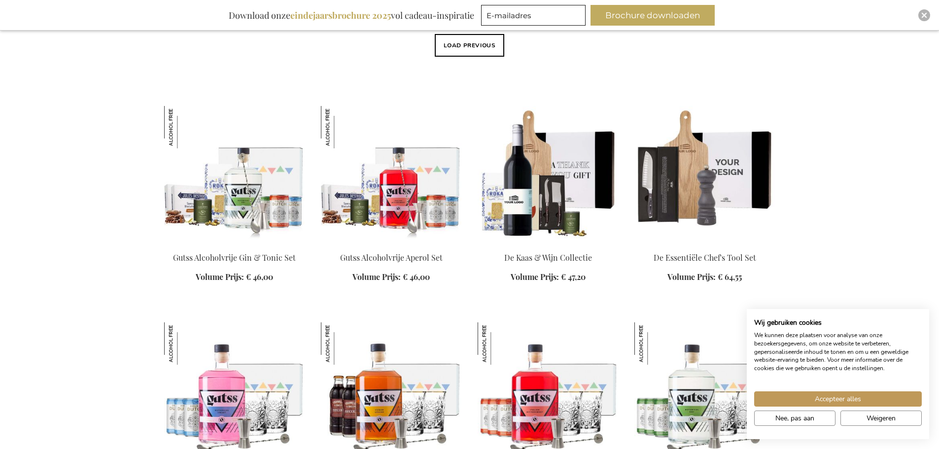 Image resolution: width=939 pixels, height=449 pixels. What do you see at coordinates (351, 15) in the screenshot?
I see `div: Download onze vol cadeau-inspiratie` at bounding box center [351, 15].